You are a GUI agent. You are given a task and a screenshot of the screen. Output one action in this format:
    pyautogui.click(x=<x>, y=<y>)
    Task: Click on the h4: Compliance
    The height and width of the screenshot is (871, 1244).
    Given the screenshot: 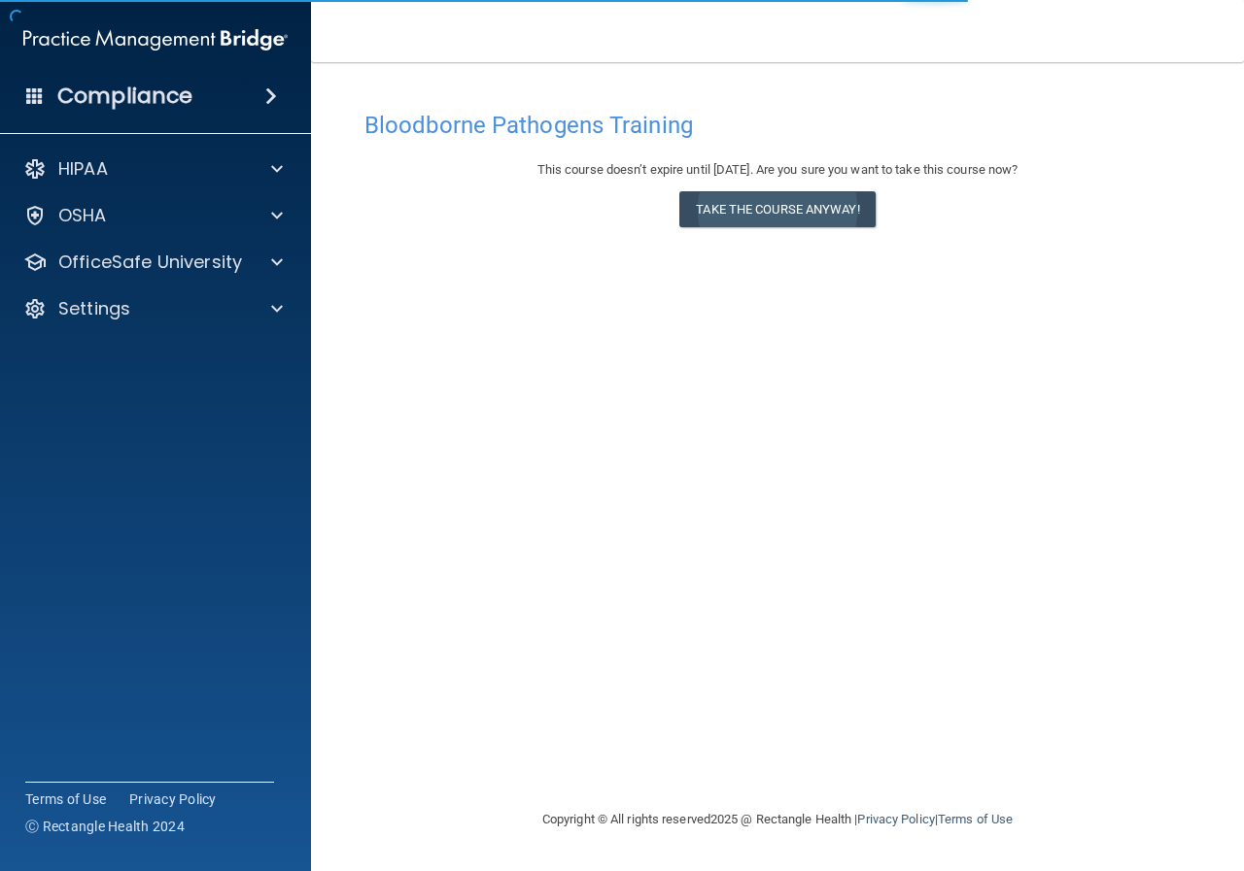 What is the action you would take?
    pyautogui.click(x=124, y=96)
    